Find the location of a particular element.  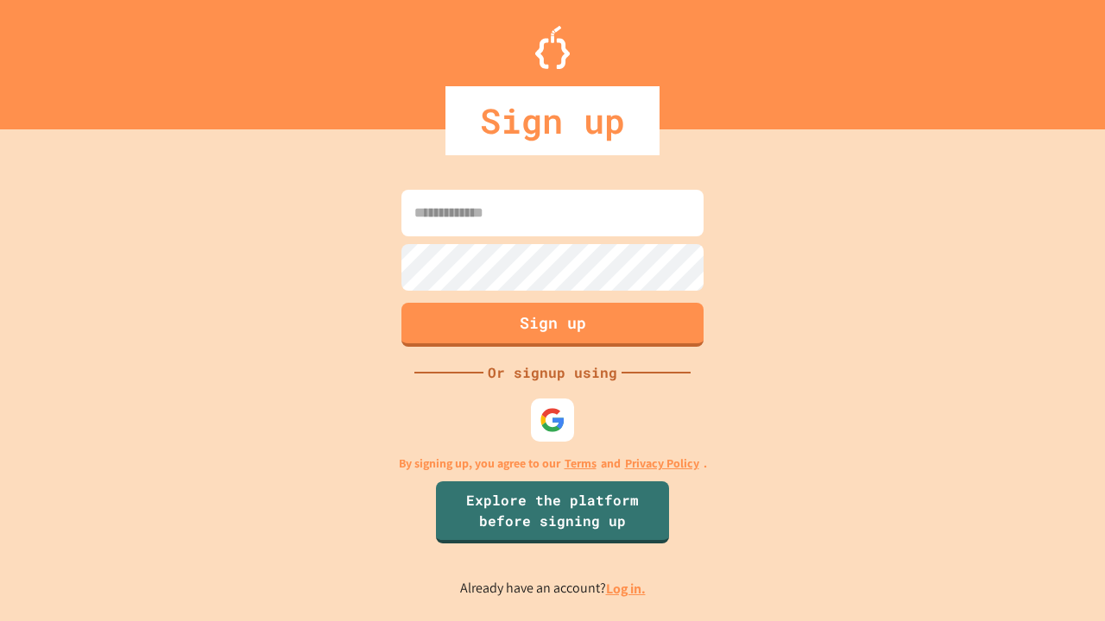

img: Logo.svg is located at coordinates (552, 47).